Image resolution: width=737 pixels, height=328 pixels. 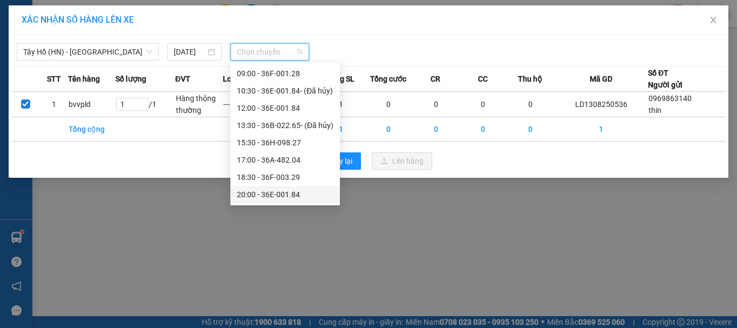 What do you see at coordinates (131, 79) in the screenshot?
I see `span: Số lượng` at bounding box center [131, 79].